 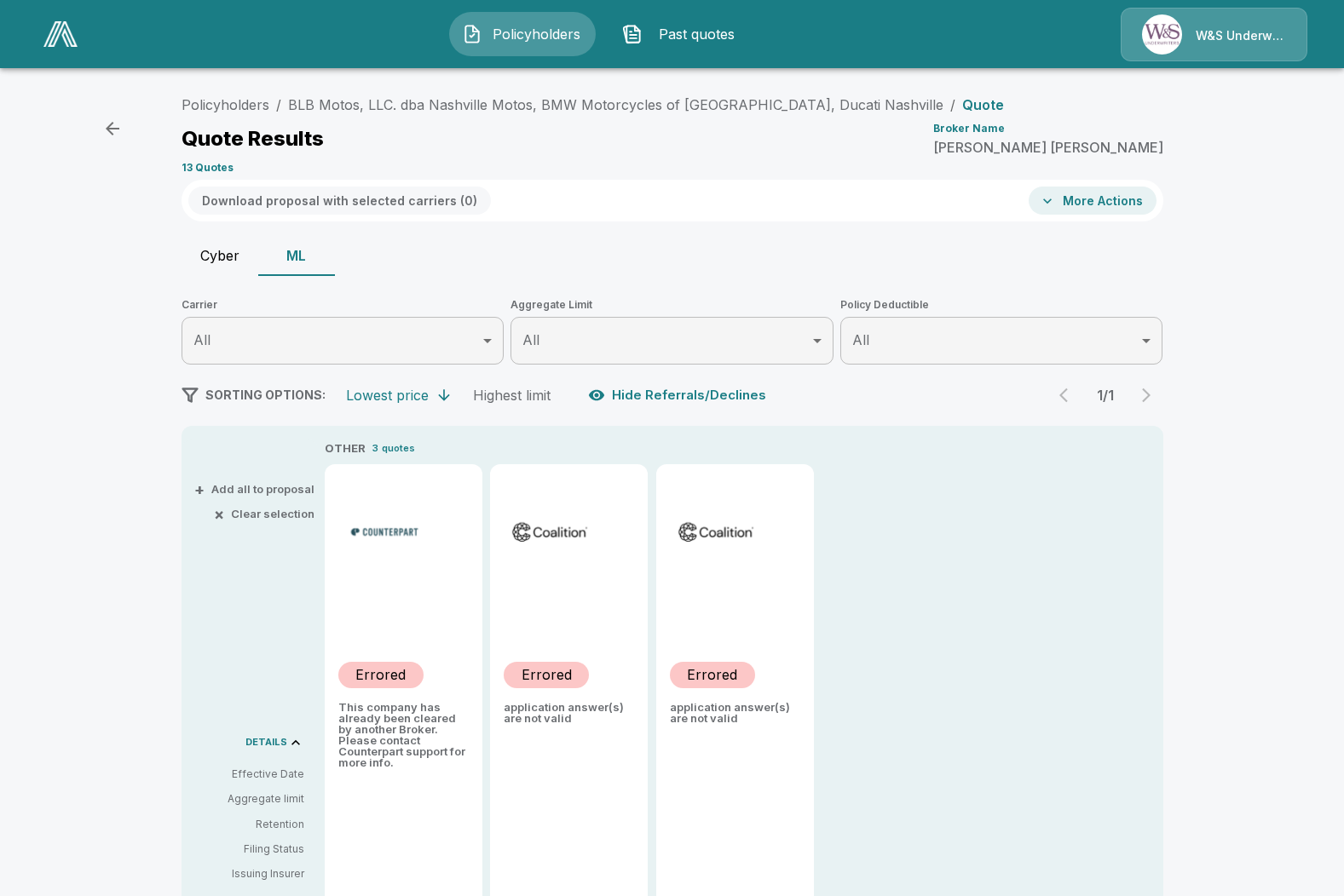 I want to click on p: quotes, so click(x=398, y=448).